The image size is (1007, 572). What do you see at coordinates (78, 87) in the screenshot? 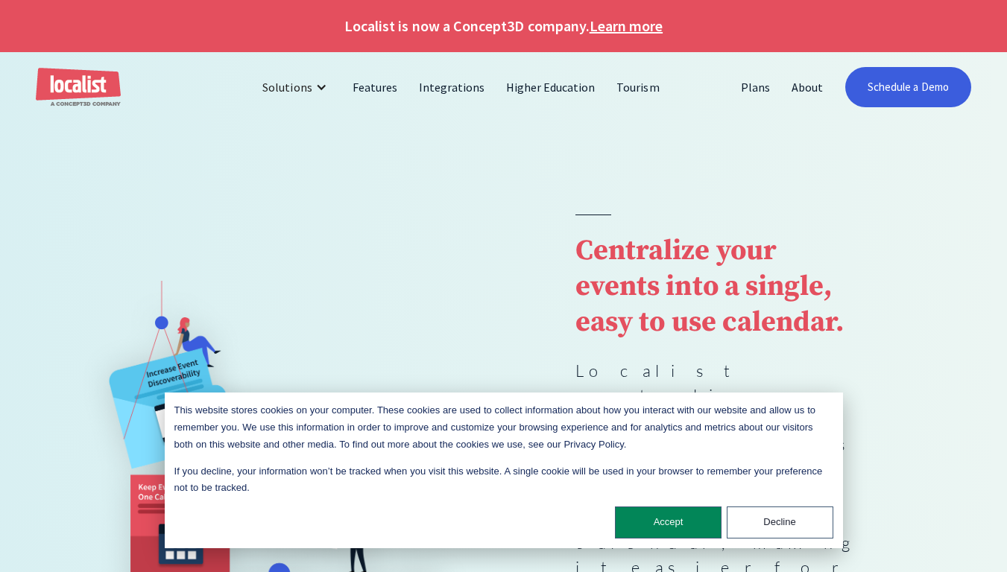
I see `a: home` at bounding box center [78, 87].